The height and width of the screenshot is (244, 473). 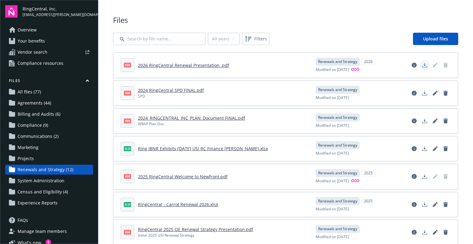 I want to click on a: Marketing, so click(x=49, y=147).